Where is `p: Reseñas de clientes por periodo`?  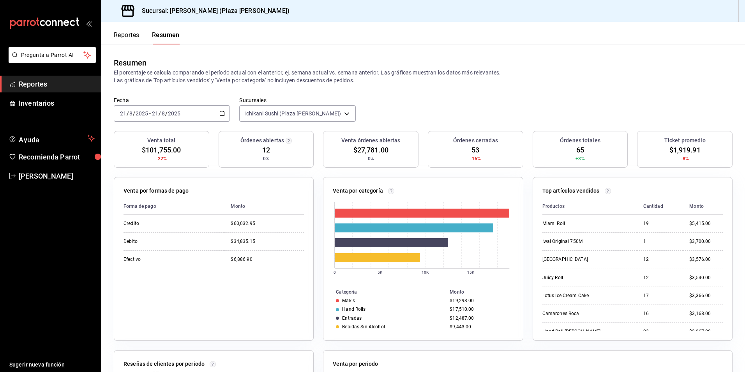
p: Reseñas de clientes por periodo is located at coordinates (164, 363).